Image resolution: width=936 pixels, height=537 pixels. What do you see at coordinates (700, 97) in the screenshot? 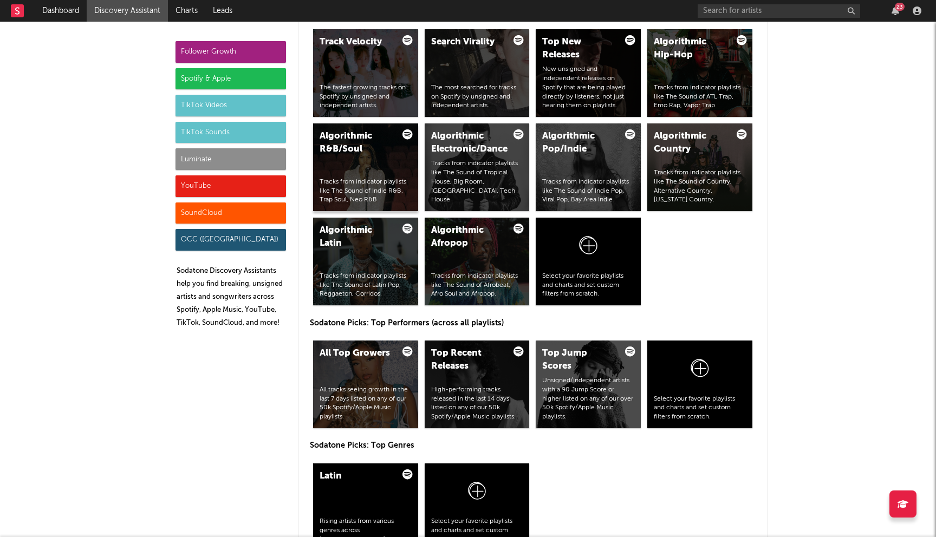
I see `div: Tracks from indicator playlists like The Sound of ATL Trap, Emo Rap, Vapor Trap` at bounding box center [700, 97].